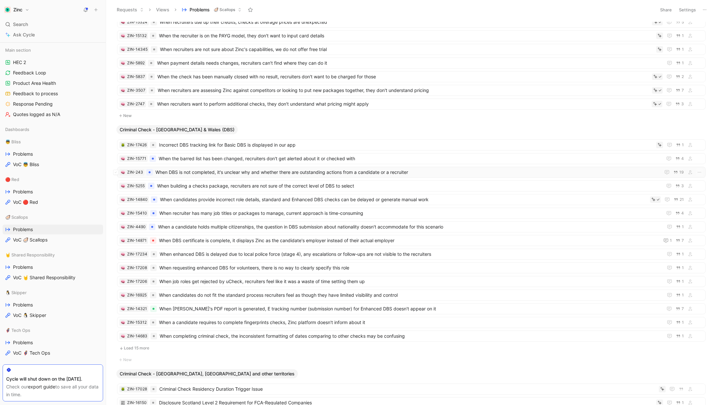 The image size is (717, 405). I want to click on div: ZIN-14683, so click(137, 336).